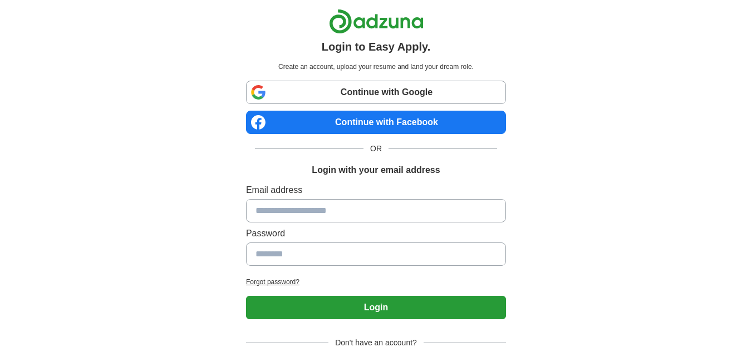  I want to click on label: Password, so click(376, 234).